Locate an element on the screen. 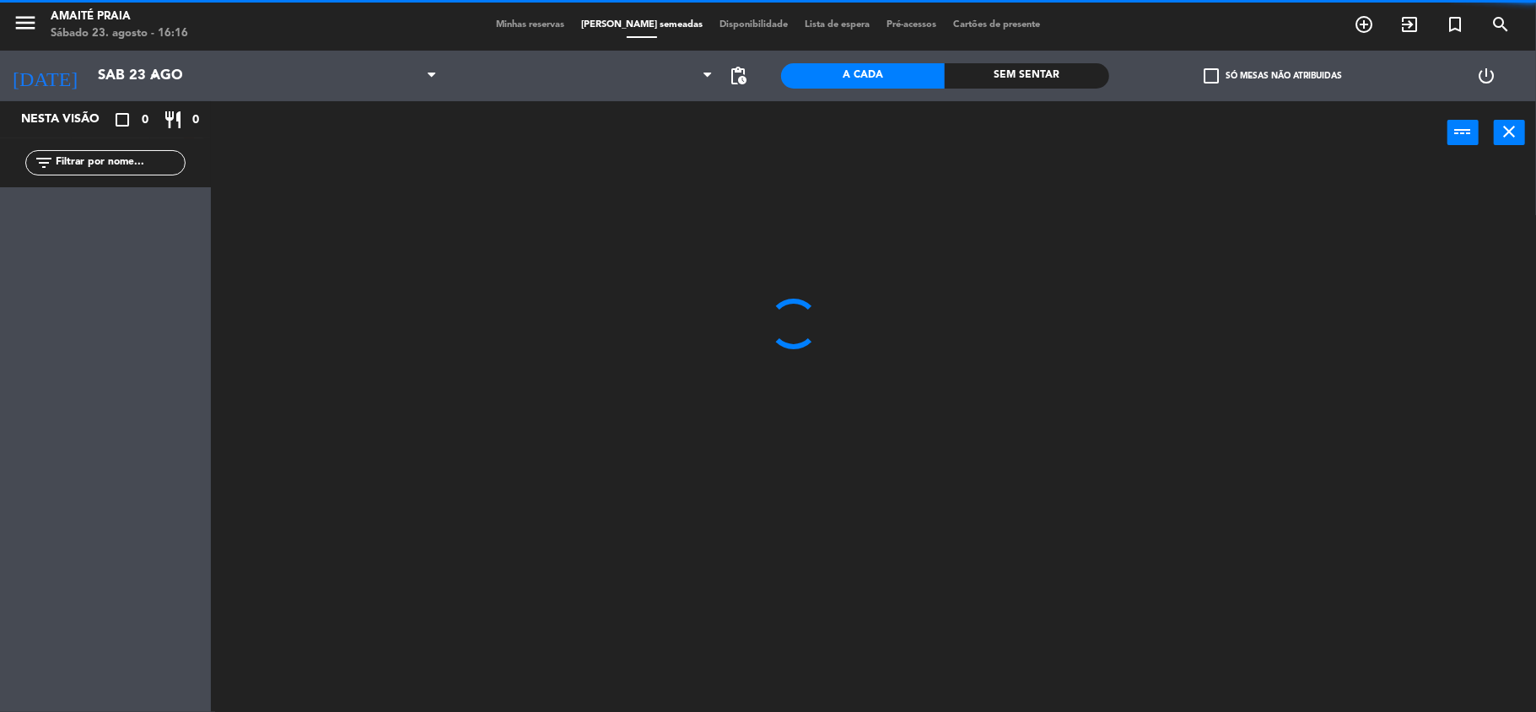 The image size is (1536, 712). div: Sem sentar is located at coordinates (1026, 76).